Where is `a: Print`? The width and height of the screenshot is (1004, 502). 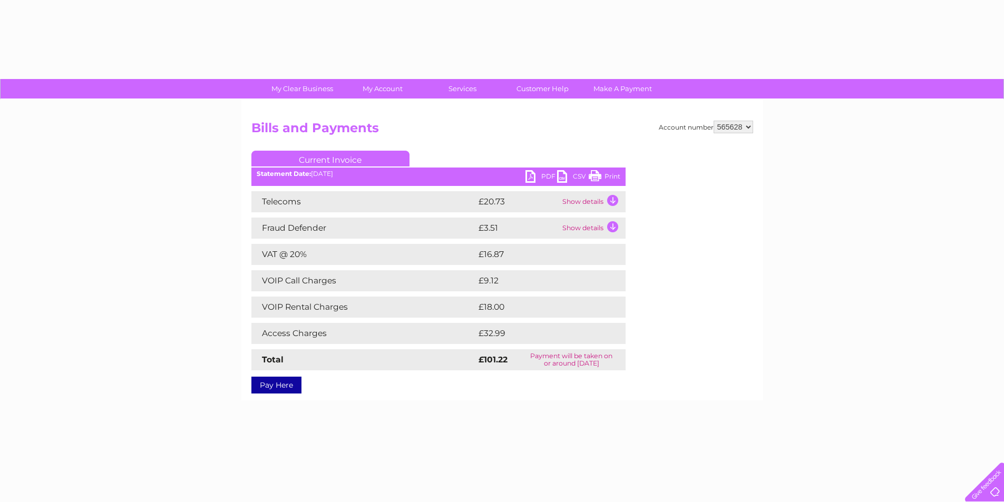 a: Print is located at coordinates (605, 178).